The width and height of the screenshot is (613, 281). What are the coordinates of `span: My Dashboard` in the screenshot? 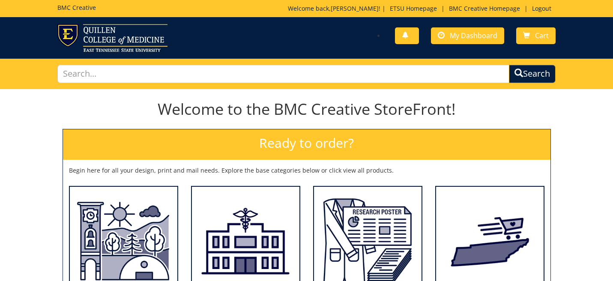 It's located at (474, 36).